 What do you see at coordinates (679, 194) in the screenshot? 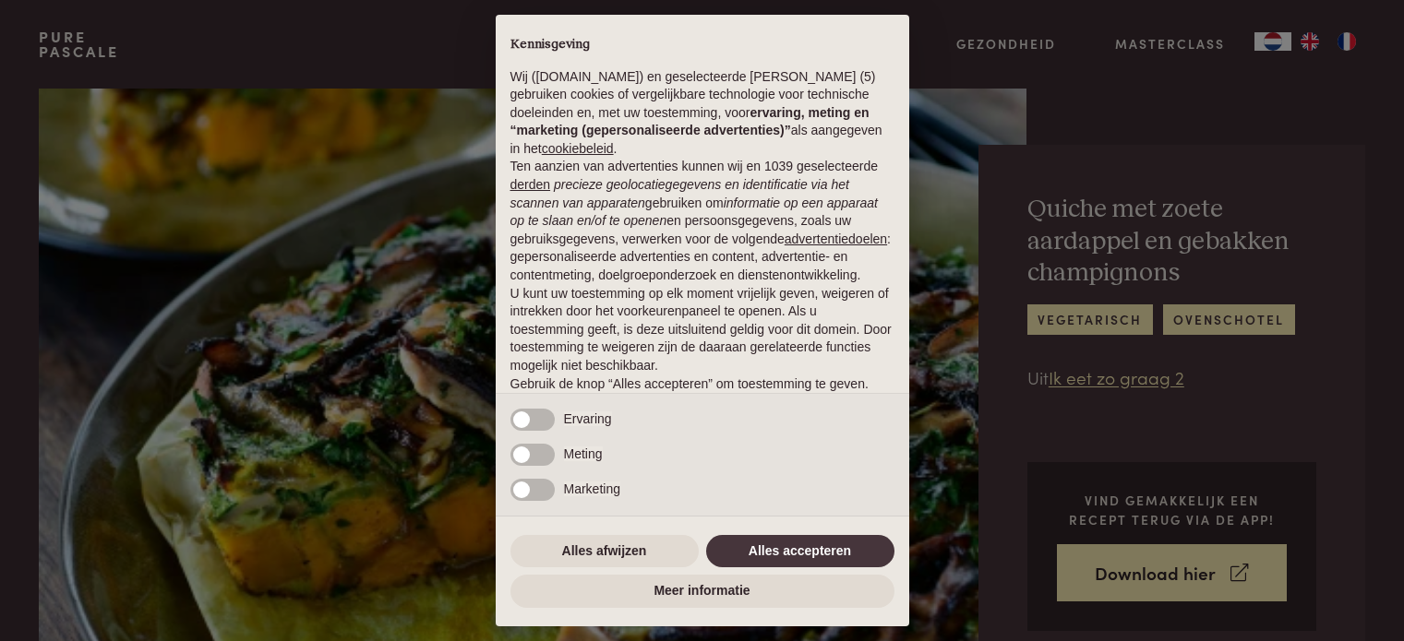
I see `em: precieze geolocatiegegevens en identificatie via het scannen van apparaten` at bounding box center [679, 194].